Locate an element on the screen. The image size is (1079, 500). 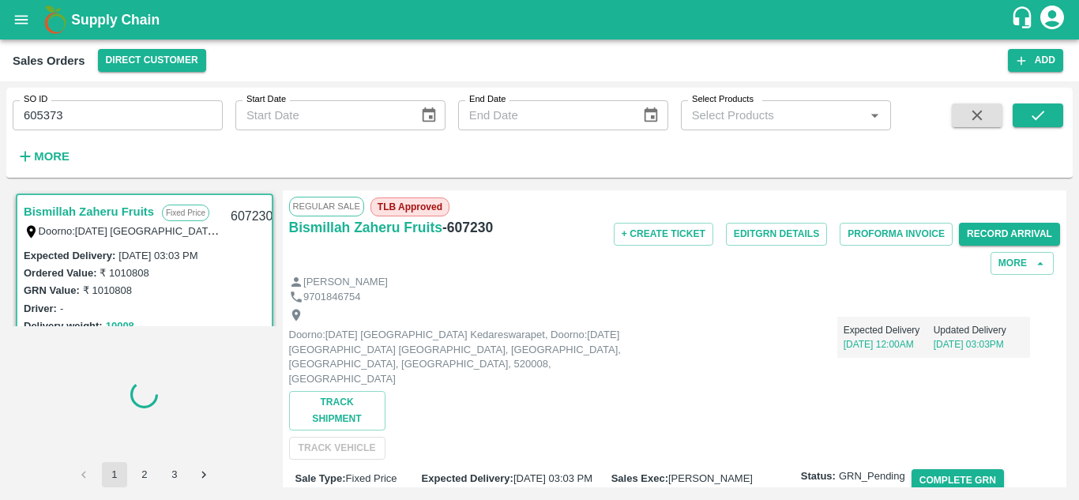
label: GRN Value: is located at coordinates (51, 290).